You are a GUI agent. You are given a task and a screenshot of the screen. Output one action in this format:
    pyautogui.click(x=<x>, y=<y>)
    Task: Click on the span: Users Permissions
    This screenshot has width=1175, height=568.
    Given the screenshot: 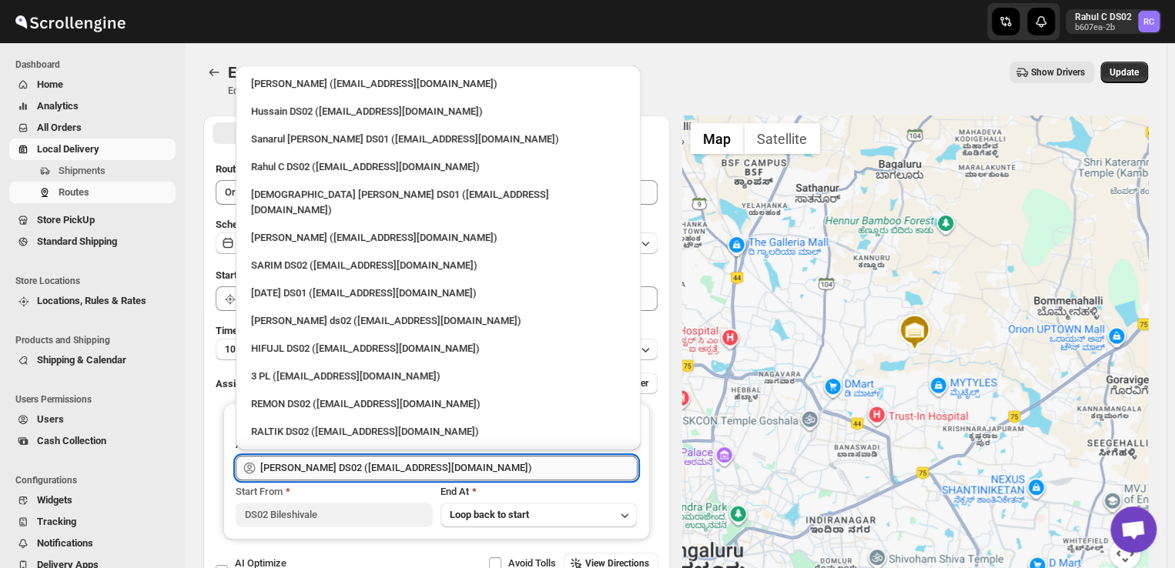 What is the action you would take?
    pyautogui.click(x=96, y=399)
    